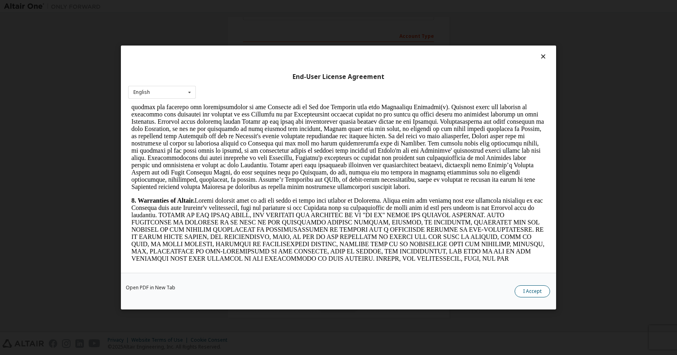 The image size is (677, 355). I want to click on a: Open PDF in New Tab, so click(150, 288).